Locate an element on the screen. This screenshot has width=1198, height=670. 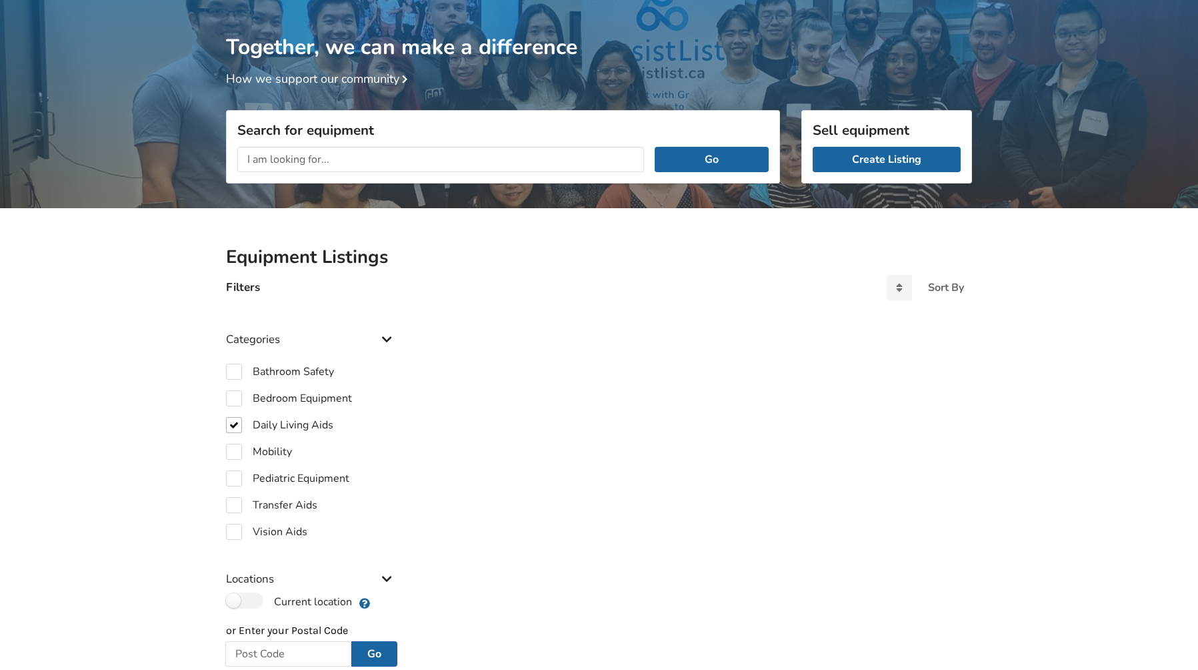
label: Mobility is located at coordinates (259, 451).